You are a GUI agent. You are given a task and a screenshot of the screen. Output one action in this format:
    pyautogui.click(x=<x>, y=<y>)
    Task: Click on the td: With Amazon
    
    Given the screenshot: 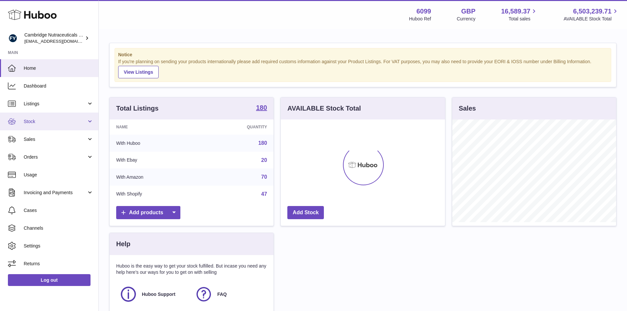 What is the action you would take?
    pyautogui.click(x=154, y=177)
    